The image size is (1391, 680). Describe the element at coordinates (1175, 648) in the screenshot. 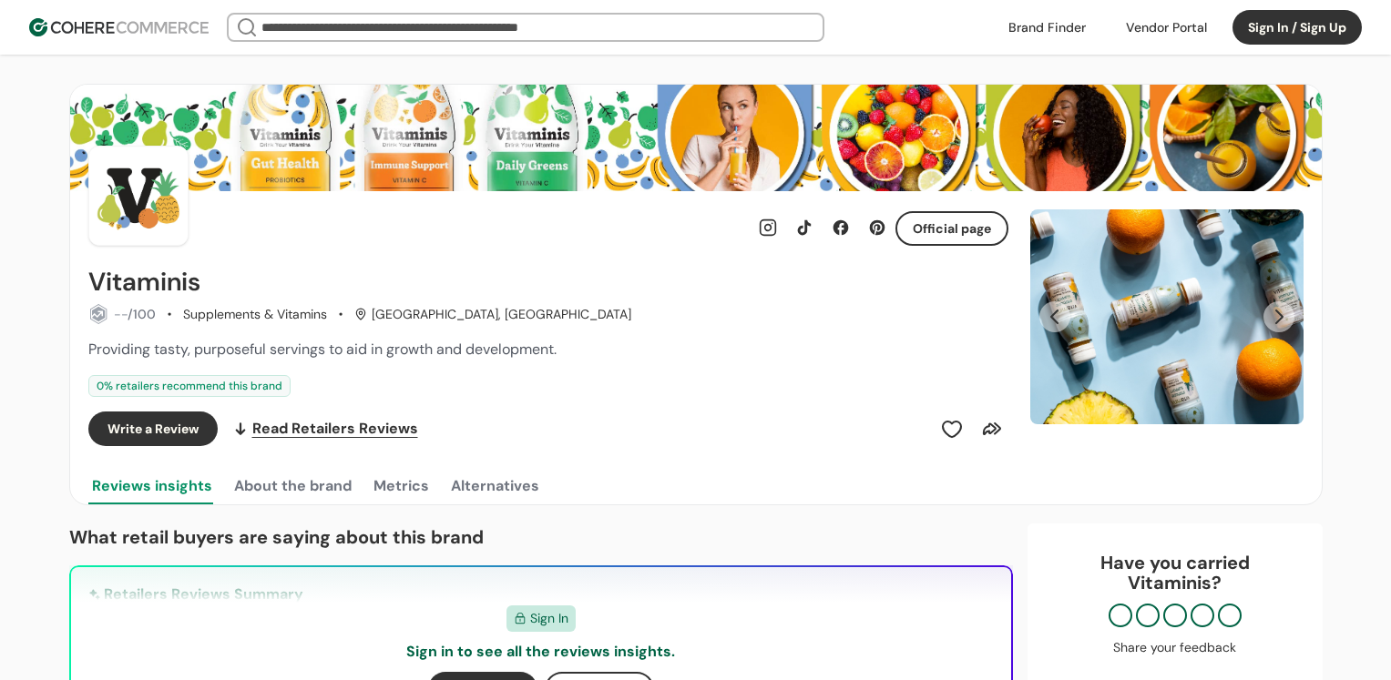

I see `div: Share your feedback` at that location.